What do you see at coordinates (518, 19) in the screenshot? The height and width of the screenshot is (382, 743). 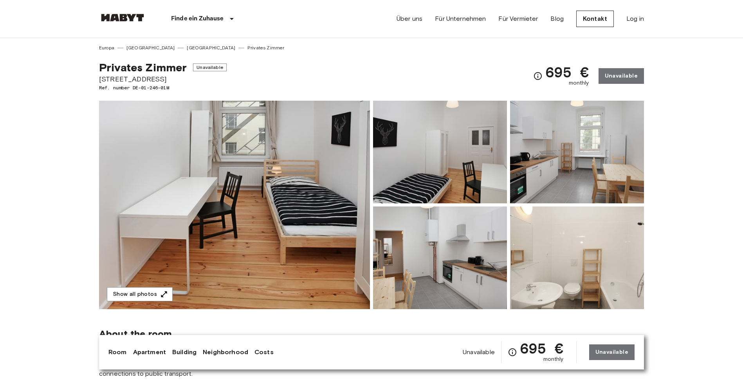 I see `a: Für Vermieter` at bounding box center [518, 19].